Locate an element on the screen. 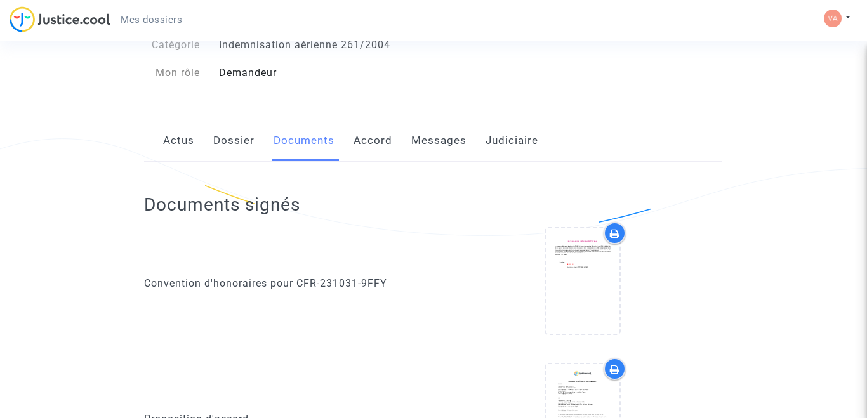 This screenshot has width=867, height=418. div: Demandeur is located at coordinates (321, 73).